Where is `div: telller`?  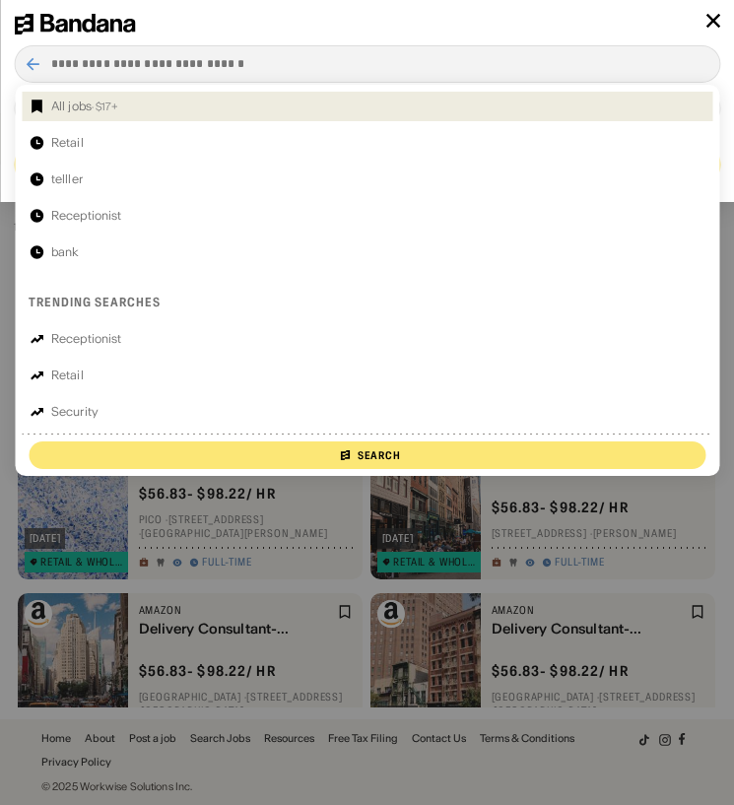 div: telller is located at coordinates (67, 179).